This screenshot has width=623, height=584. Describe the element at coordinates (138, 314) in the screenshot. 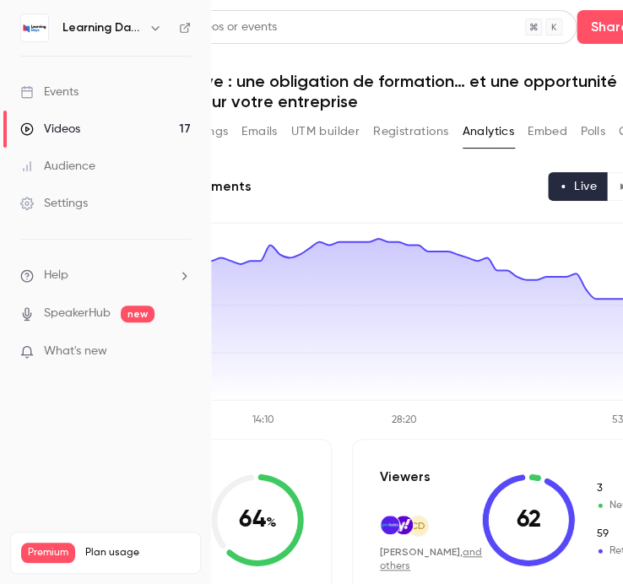

I see `span: new` at that location.